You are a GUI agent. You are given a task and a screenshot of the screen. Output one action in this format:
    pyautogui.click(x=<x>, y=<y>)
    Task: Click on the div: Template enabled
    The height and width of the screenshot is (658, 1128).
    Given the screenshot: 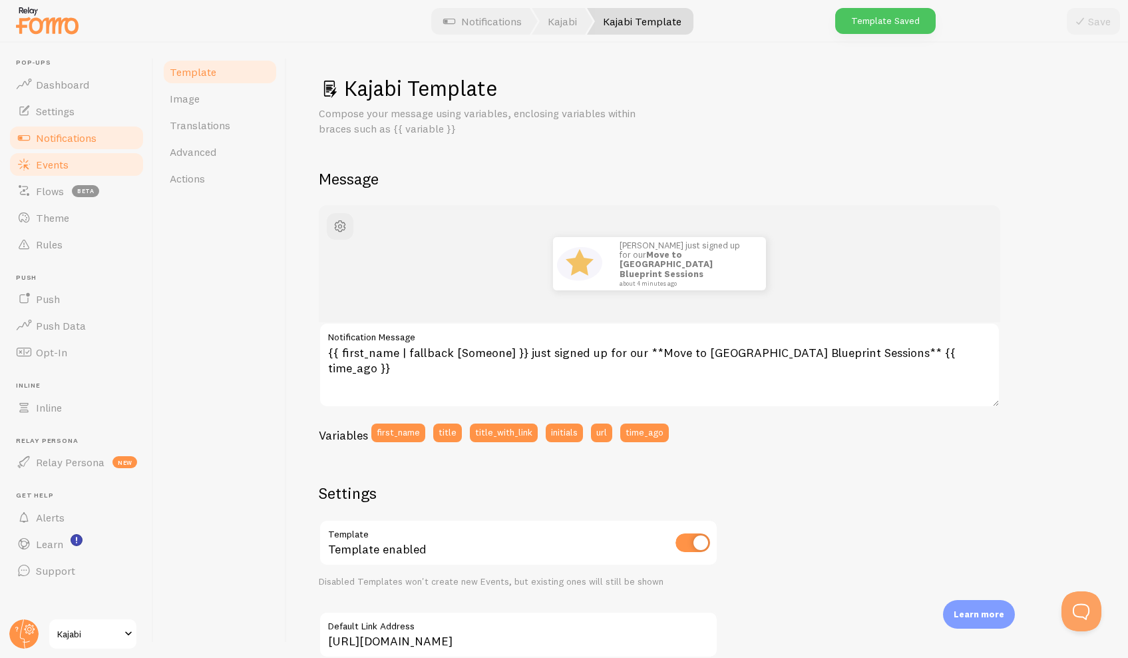 What is the action you would take?
    pyautogui.click(x=518, y=543)
    